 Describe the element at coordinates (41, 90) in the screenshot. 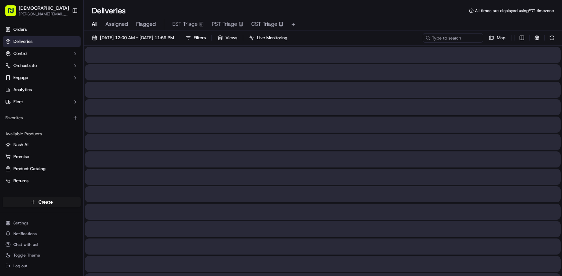

I see `a: Analytics` at that location.